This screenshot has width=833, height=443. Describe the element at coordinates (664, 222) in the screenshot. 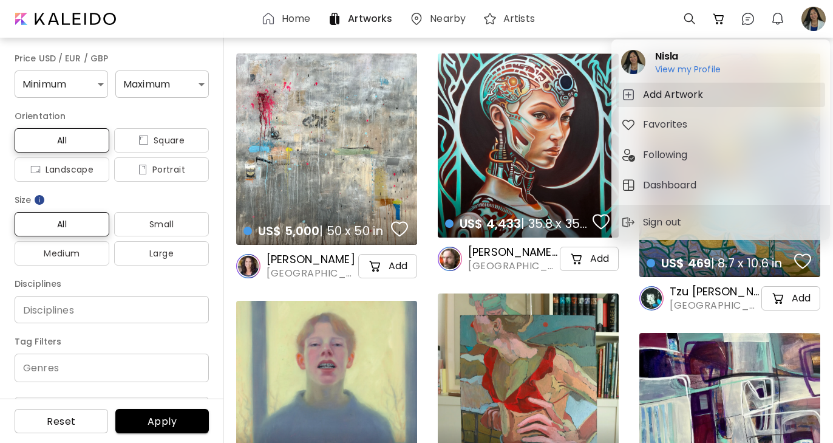

I see `p: Sign out` at that location.